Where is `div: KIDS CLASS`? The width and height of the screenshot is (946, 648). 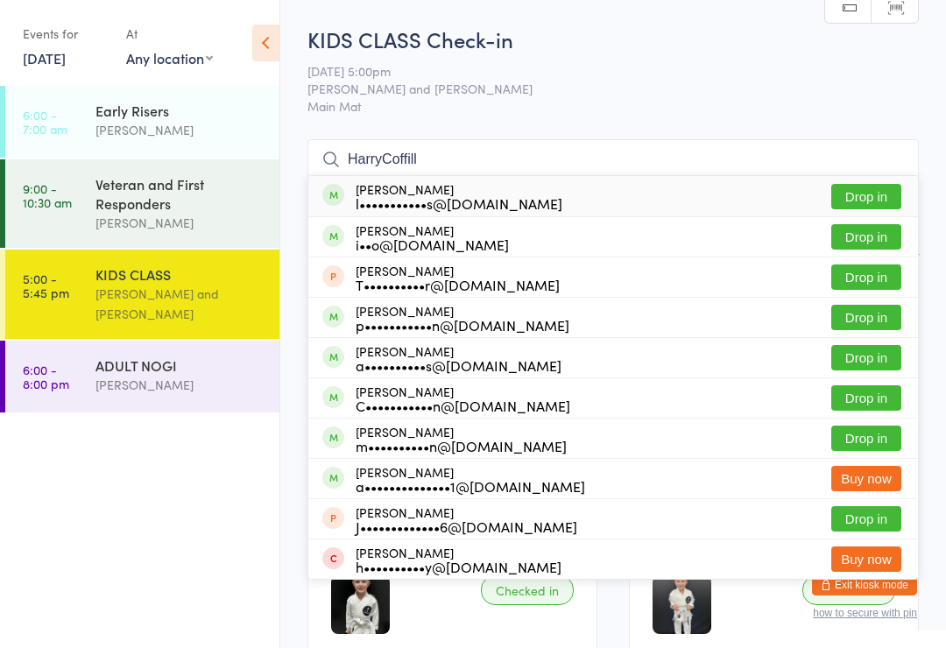 div: KIDS CLASS is located at coordinates (180, 274).